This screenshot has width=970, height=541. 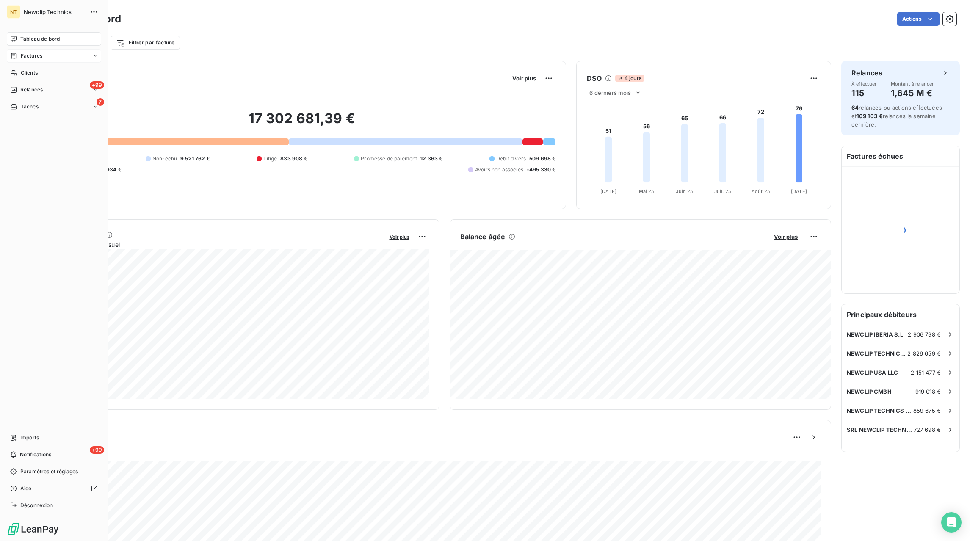 I want to click on span: Non-échu, so click(x=165, y=159).